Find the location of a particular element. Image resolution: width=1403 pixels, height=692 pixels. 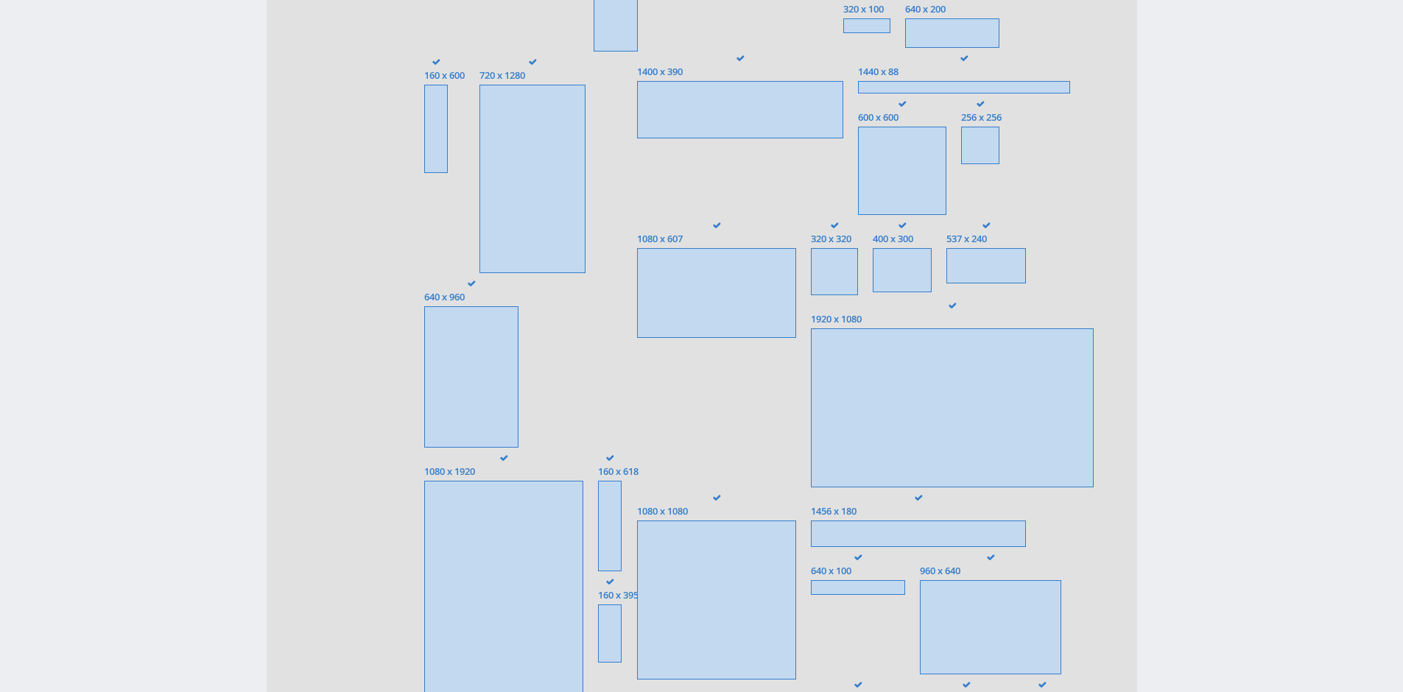

span: 320 x 320 is located at coordinates (835, 239).